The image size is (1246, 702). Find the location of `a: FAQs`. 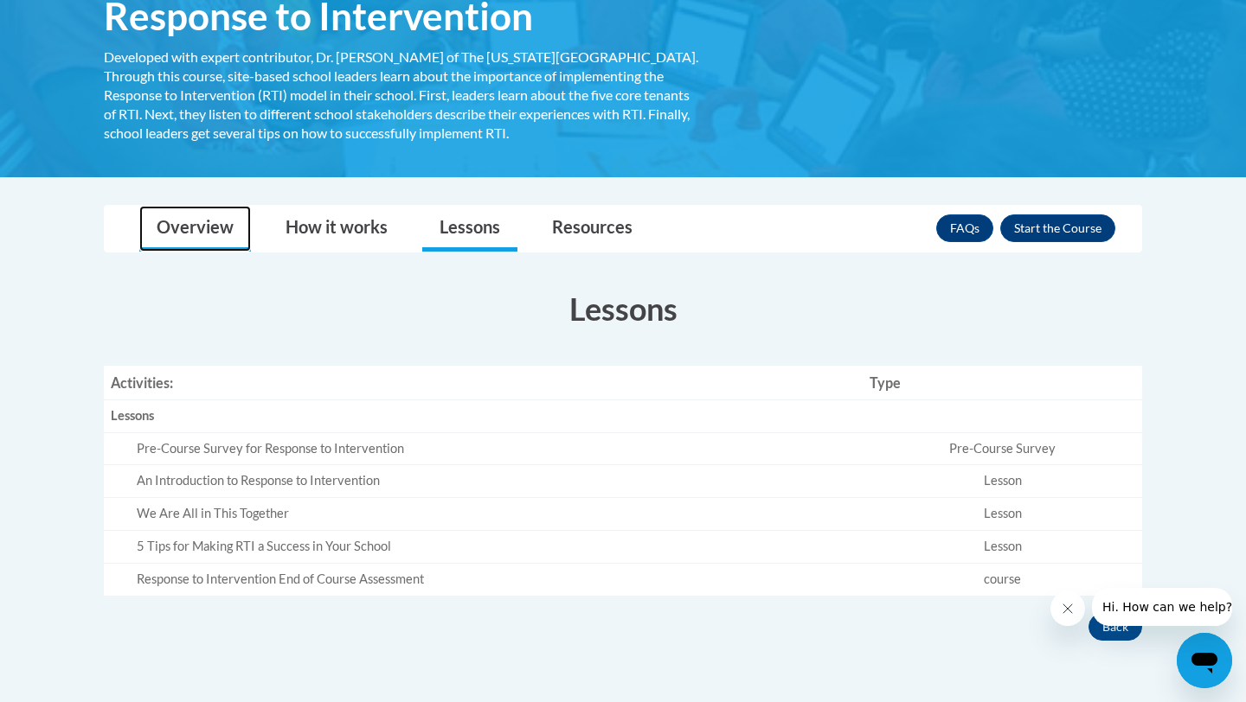

a: FAQs is located at coordinates (964, 228).